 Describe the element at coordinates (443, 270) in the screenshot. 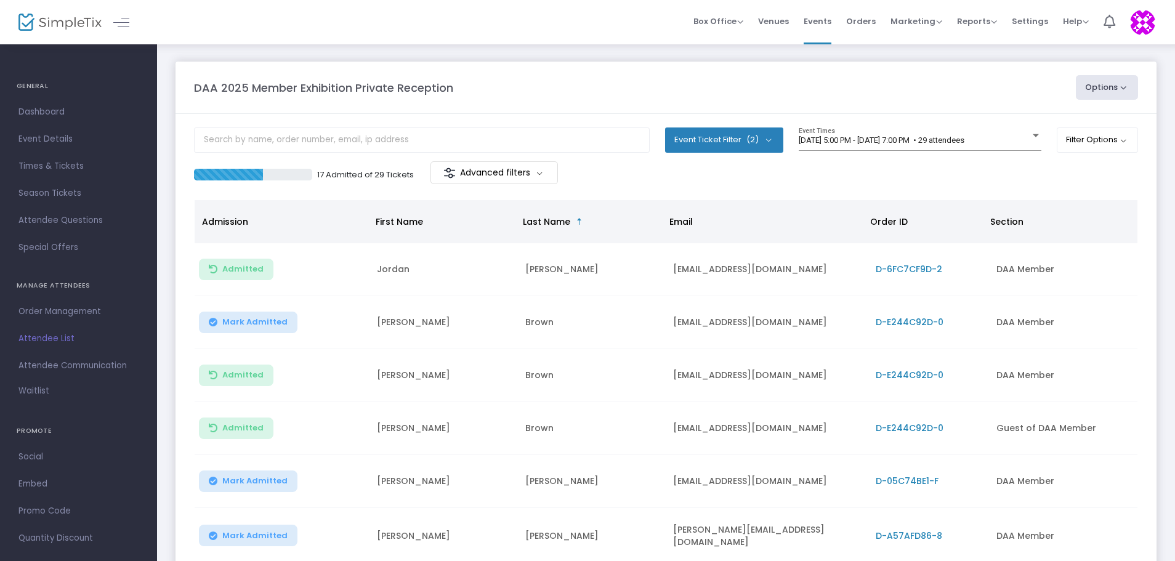

I see `td: Jordan` at that location.